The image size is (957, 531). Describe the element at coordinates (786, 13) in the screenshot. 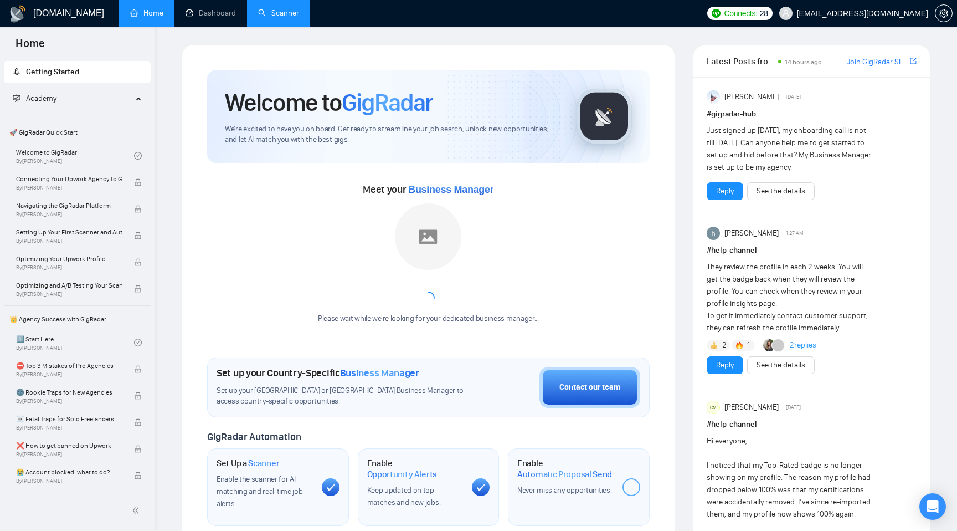

I see `span: user` at that location.